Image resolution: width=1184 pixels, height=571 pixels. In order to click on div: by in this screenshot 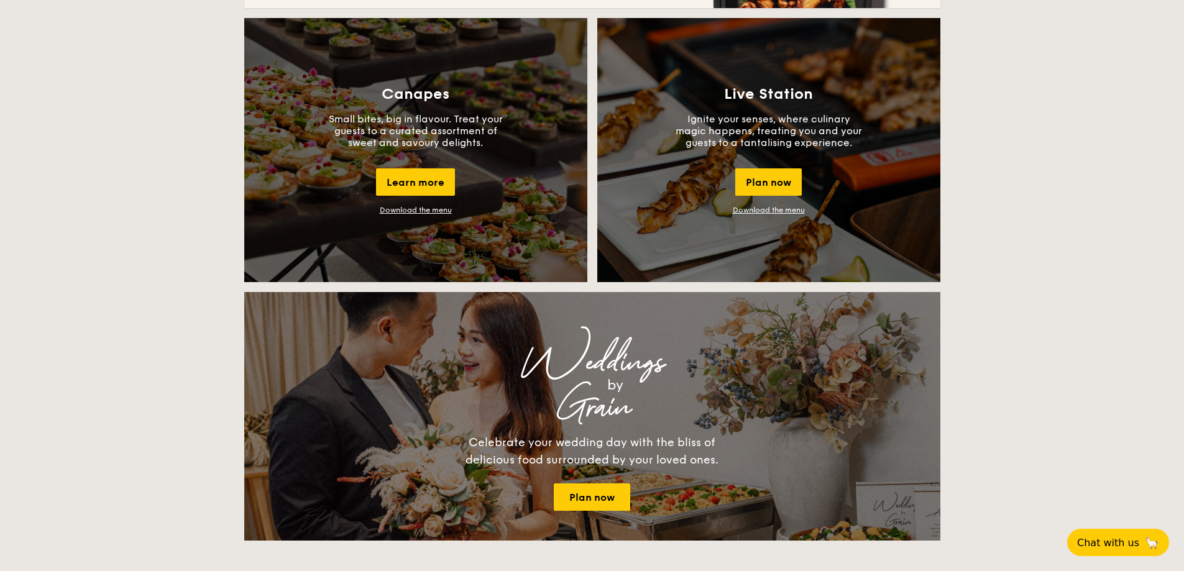, I will do `click(615, 385)`.